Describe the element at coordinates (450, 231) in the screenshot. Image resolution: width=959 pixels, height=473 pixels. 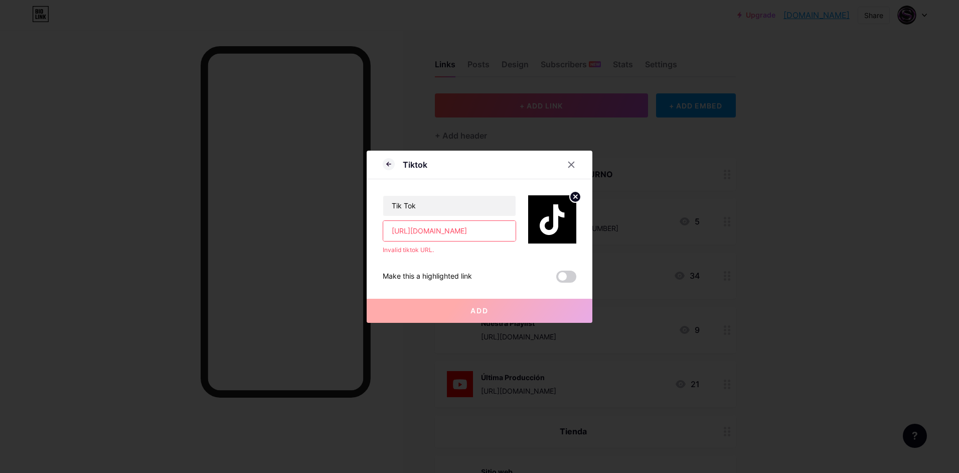
I see `input: URL` at that location.